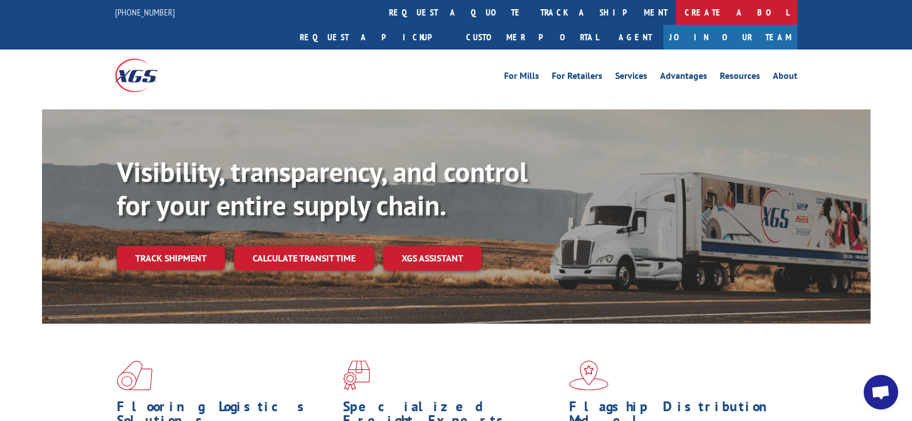 The image size is (912, 421). I want to click on a: About, so click(785, 78).